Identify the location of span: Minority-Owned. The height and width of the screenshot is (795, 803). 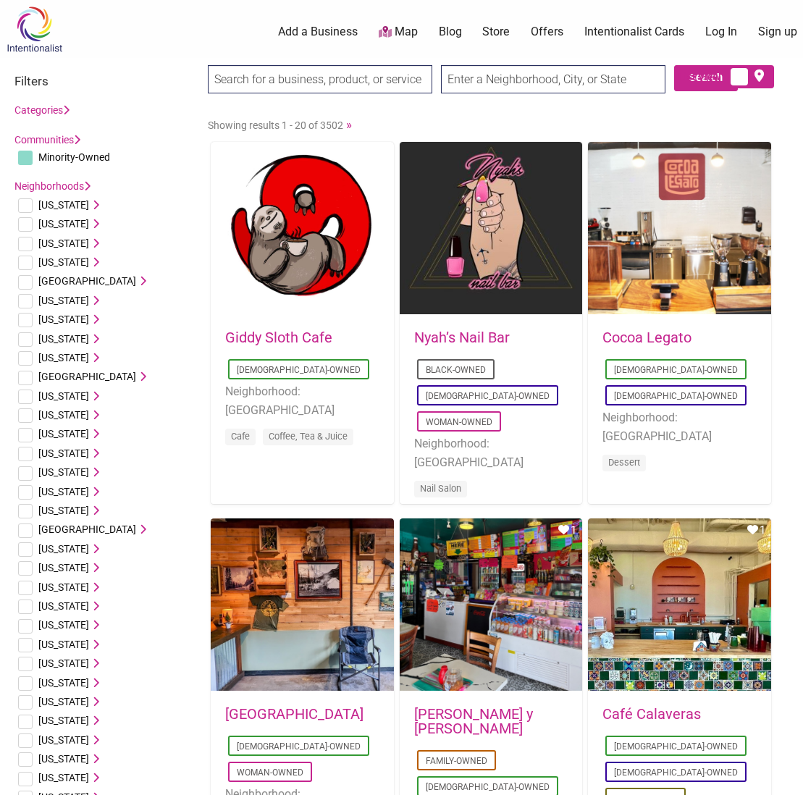
(74, 157).